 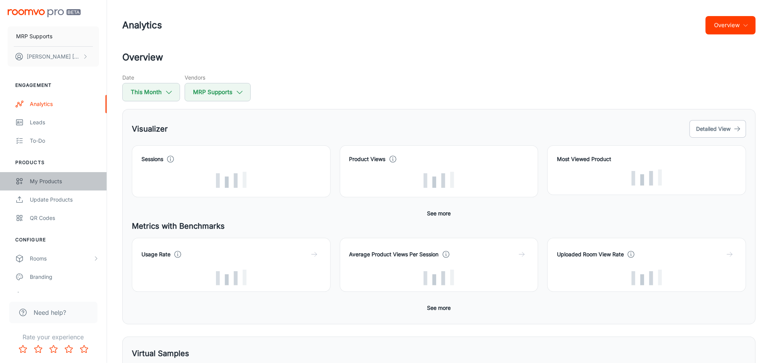 I want to click on span: Need help?, so click(x=50, y=312).